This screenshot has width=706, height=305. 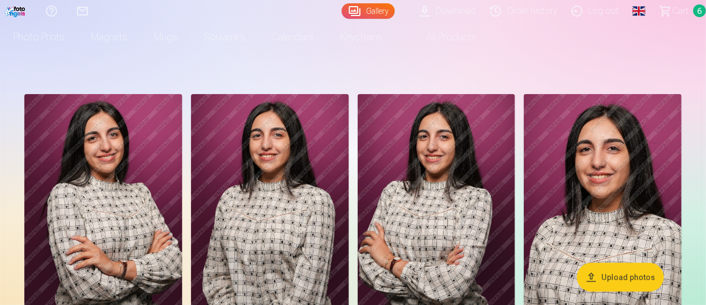 I want to click on span: 6, so click(x=700, y=11).